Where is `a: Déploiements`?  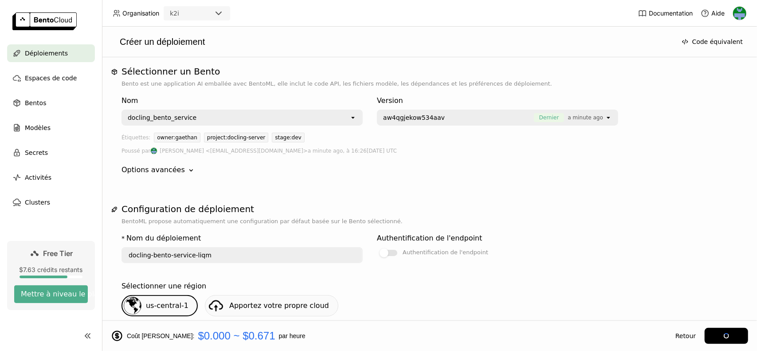
a: Déploiements is located at coordinates (51, 53).